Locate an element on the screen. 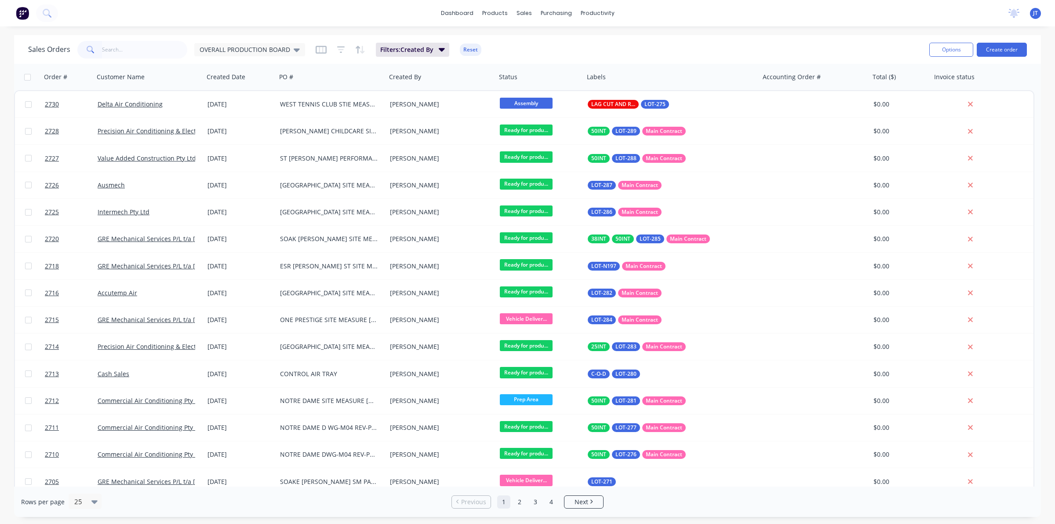 This screenshot has height=524, width=1055. span: LOT-284 is located at coordinates (602, 320).